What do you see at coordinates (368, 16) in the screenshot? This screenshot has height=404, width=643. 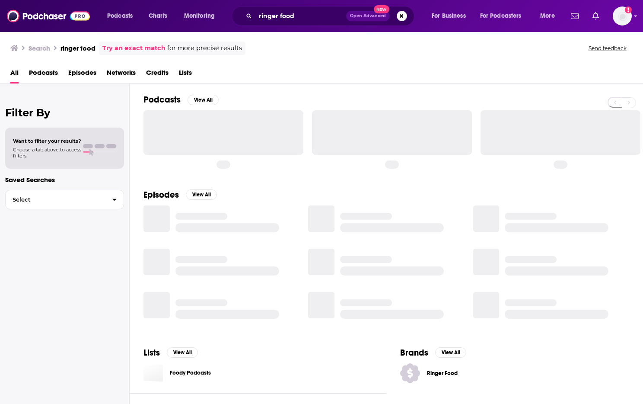 I see `span: Open Advanced` at bounding box center [368, 16].